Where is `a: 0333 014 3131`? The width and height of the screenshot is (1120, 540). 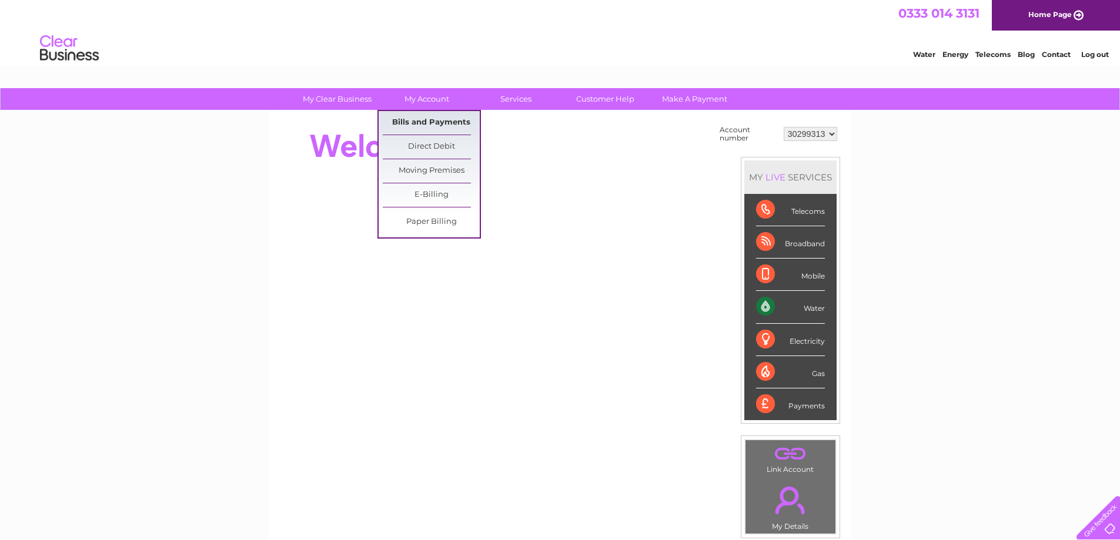 a: 0333 014 3131 is located at coordinates (939, 13).